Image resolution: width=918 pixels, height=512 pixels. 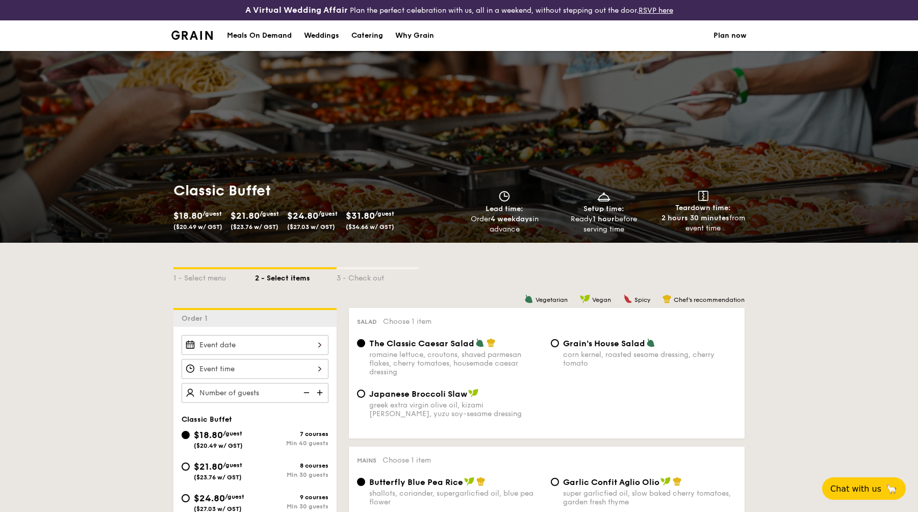 I want to click on span: Salad, so click(x=367, y=322).